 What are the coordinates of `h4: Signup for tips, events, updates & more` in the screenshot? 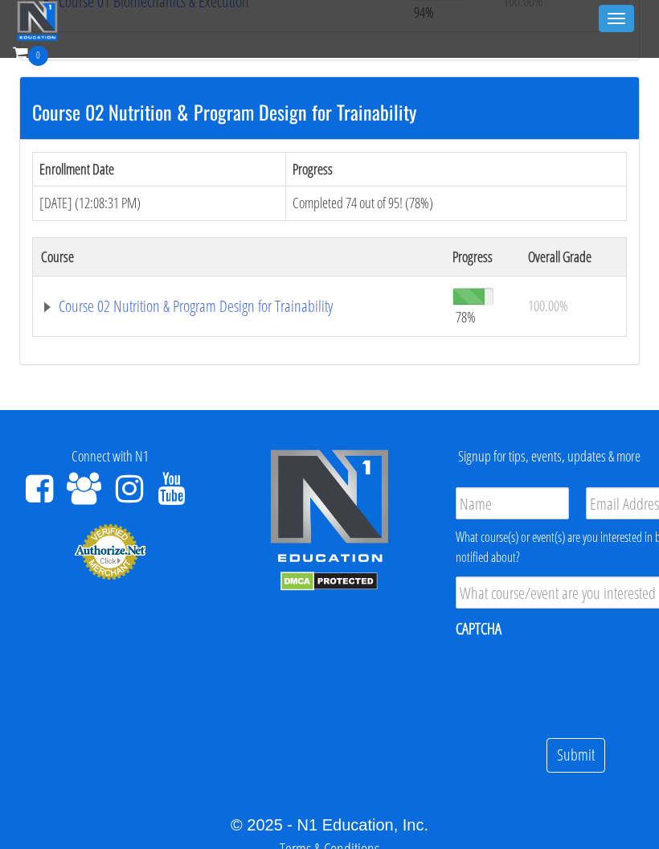 It's located at (549, 457).